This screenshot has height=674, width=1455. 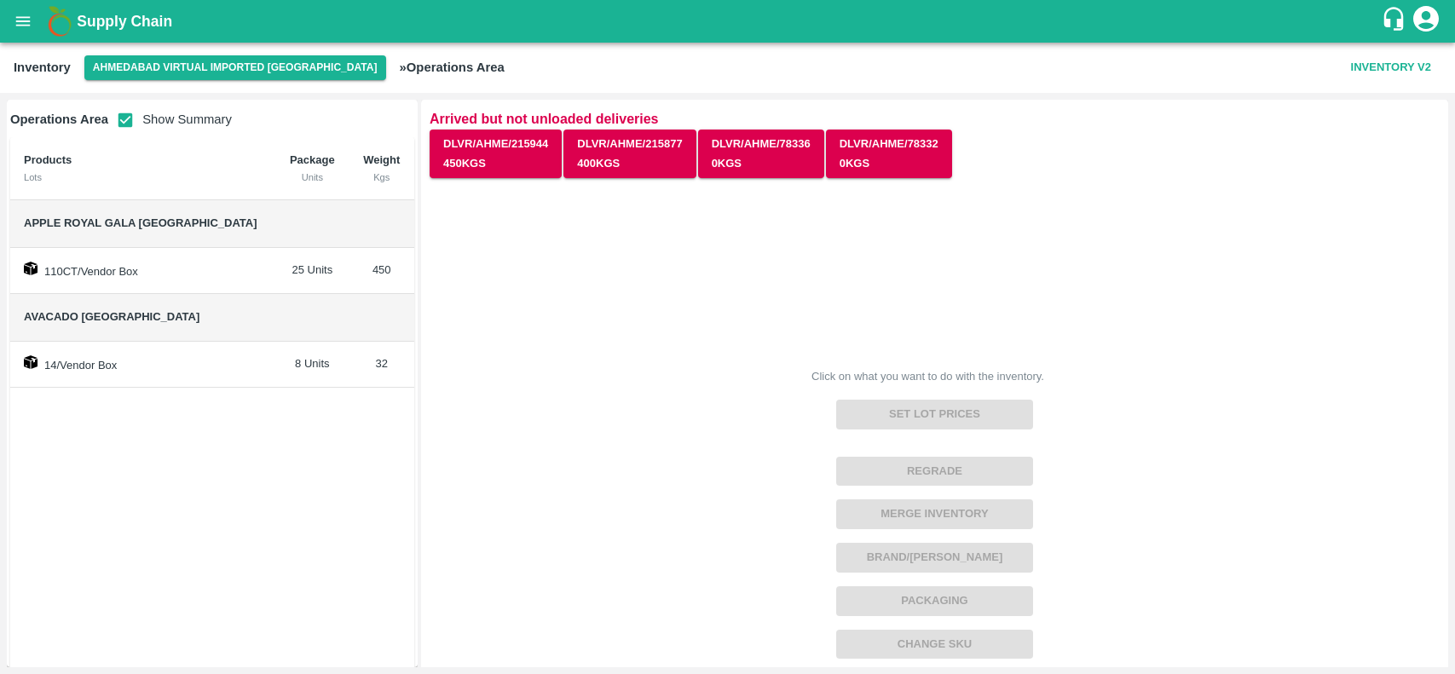 I want to click on td: 25 Units, so click(x=312, y=271).